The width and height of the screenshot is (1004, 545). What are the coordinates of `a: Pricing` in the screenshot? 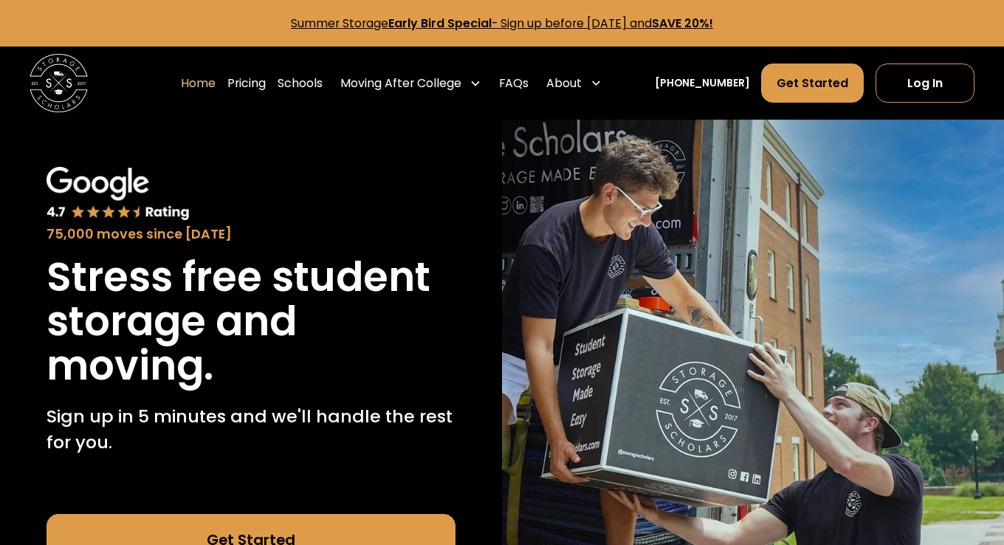 It's located at (246, 83).